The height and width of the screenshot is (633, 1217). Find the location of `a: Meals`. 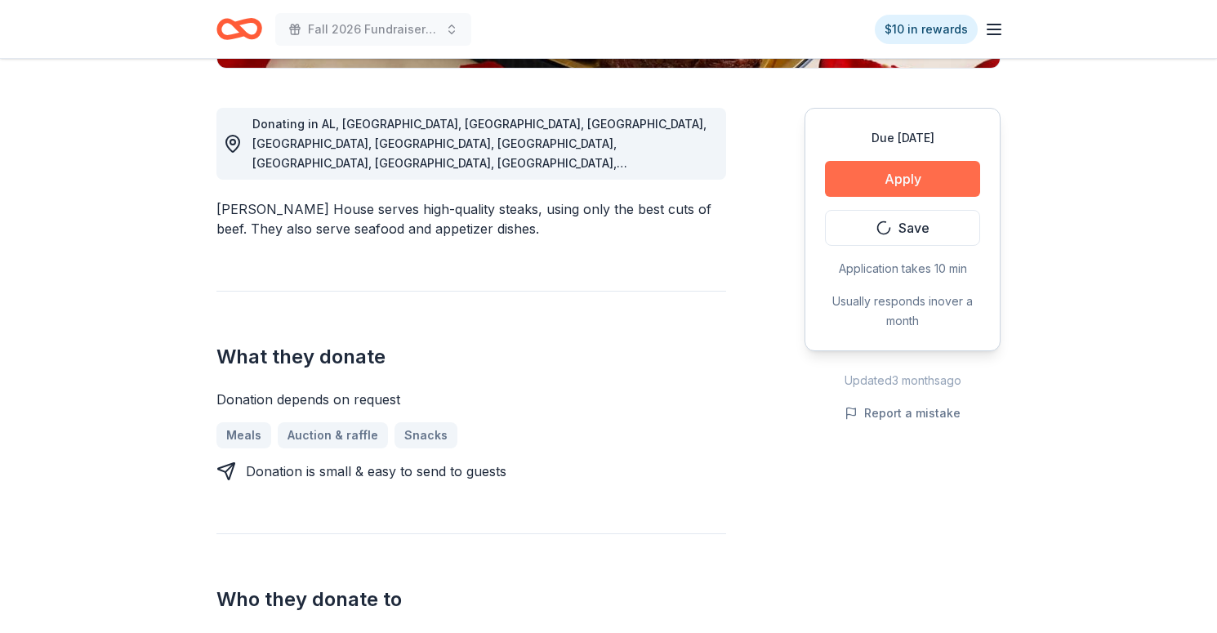

a: Meals is located at coordinates (243, 435).